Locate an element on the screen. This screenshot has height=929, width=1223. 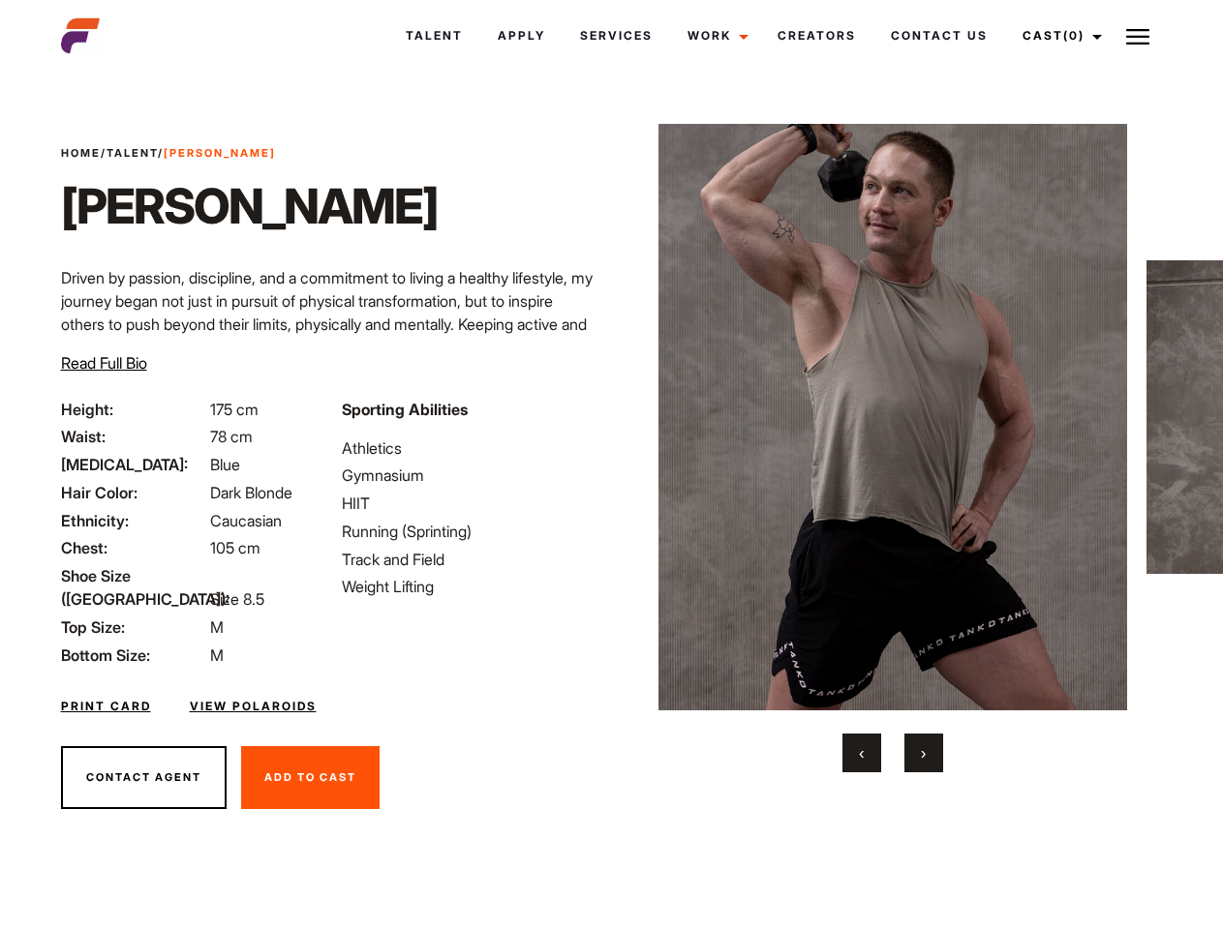
strong: Sporting Abilities is located at coordinates (405, 410).